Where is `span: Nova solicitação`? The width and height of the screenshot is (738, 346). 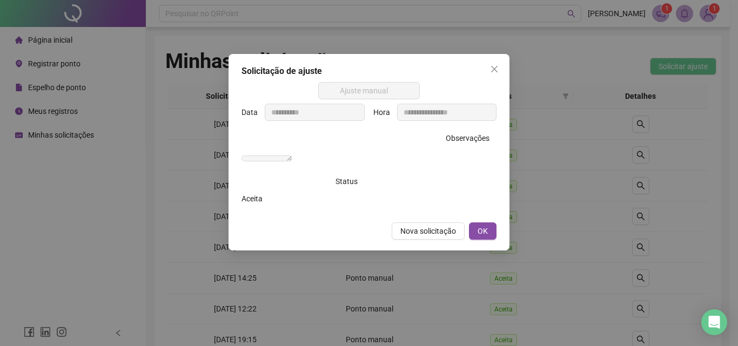
span: Nova solicitação is located at coordinates (428, 231).